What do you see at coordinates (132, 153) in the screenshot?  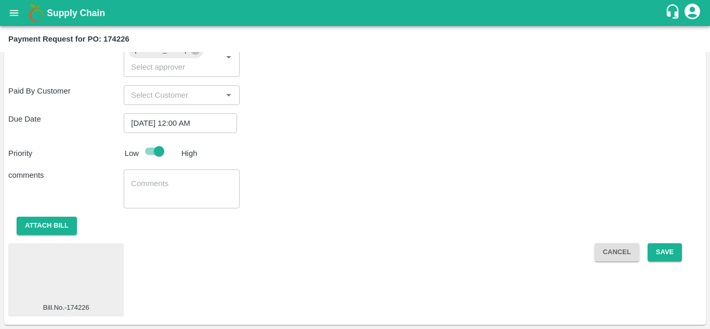 I see `p: Low` at bounding box center [132, 153].